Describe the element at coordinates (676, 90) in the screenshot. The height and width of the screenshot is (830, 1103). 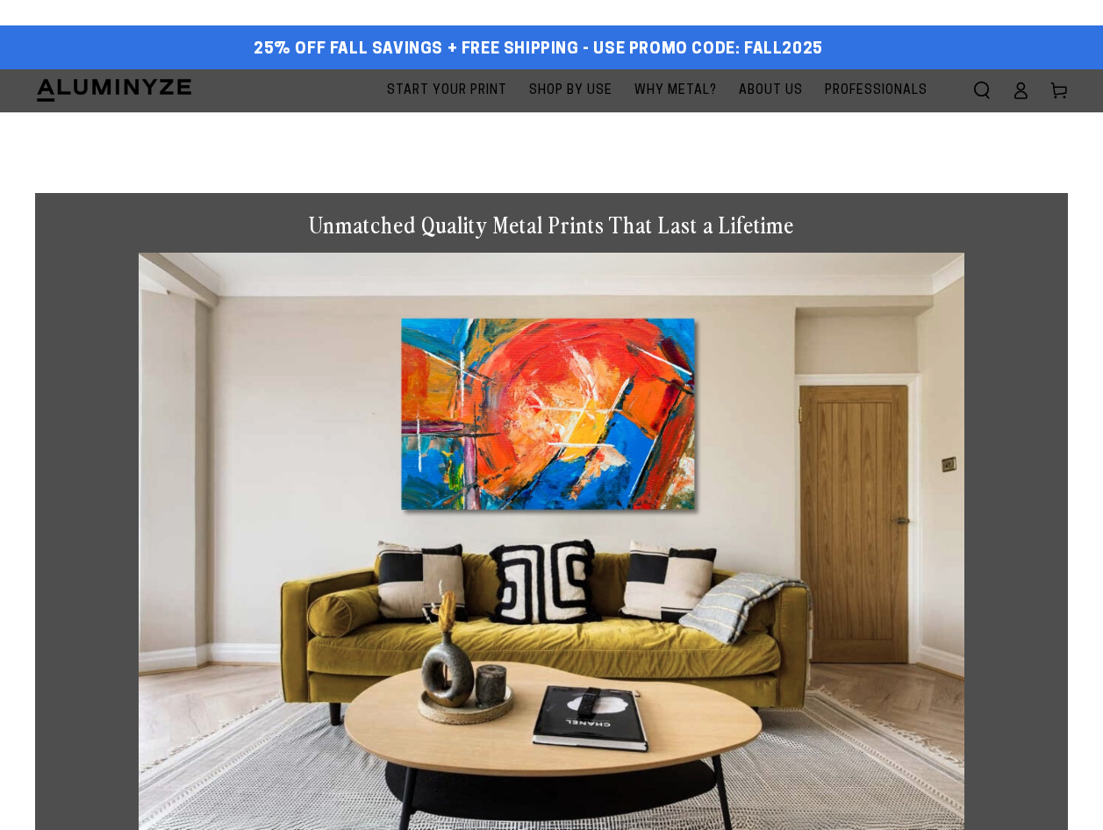
I see `span: Why Metal?` at that location.